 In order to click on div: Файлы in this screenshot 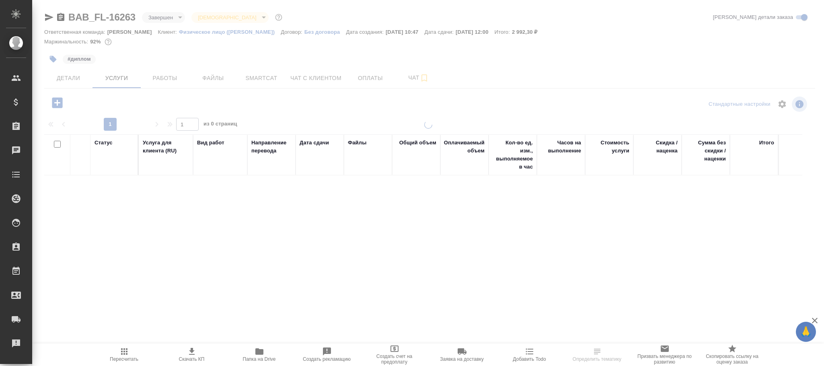, I will do `click(357, 143)`.